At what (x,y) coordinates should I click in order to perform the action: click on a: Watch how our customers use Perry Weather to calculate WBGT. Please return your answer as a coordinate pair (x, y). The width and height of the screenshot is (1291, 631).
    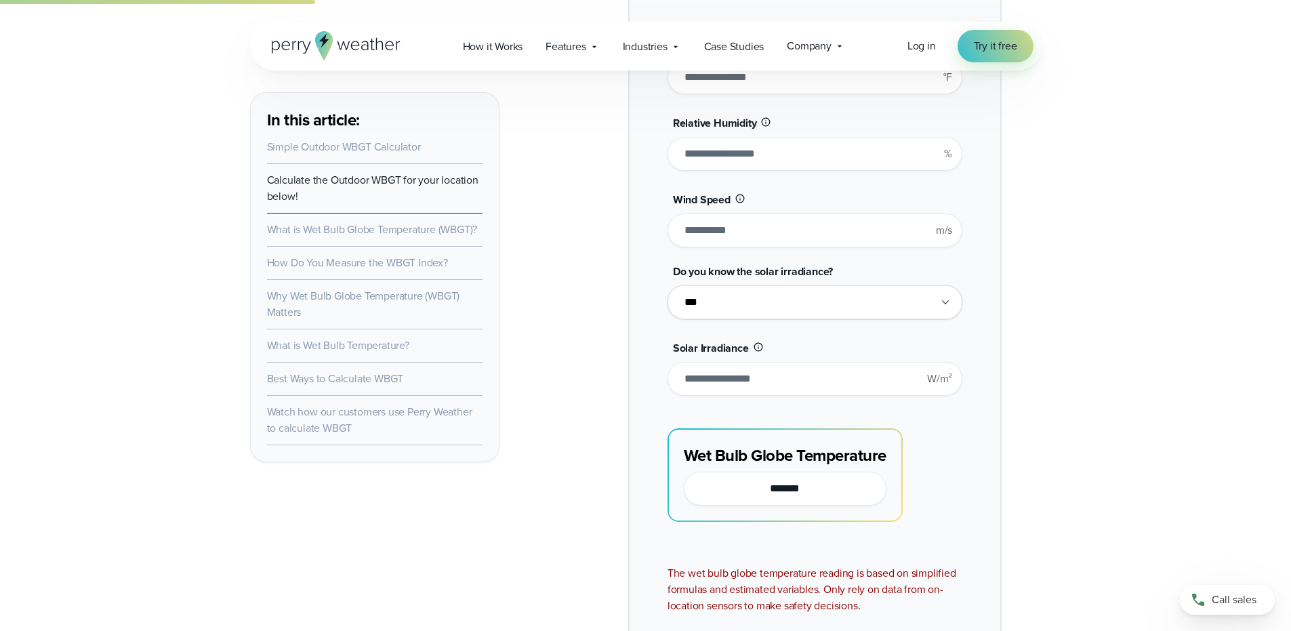
    Looking at the image, I should click on (369, 419).